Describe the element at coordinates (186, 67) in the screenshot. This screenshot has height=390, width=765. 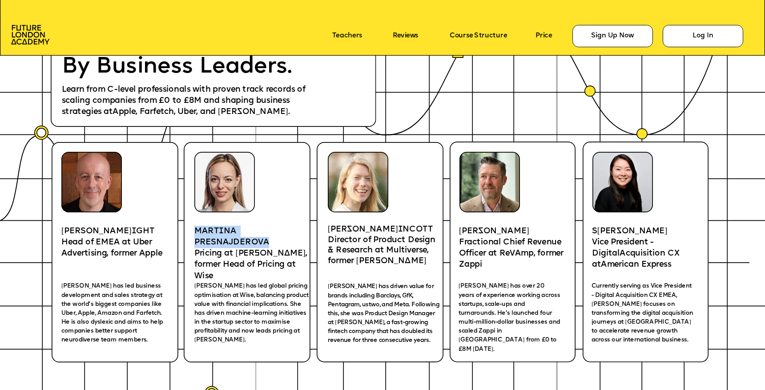
I see `p: By Business Leaders.` at that location.